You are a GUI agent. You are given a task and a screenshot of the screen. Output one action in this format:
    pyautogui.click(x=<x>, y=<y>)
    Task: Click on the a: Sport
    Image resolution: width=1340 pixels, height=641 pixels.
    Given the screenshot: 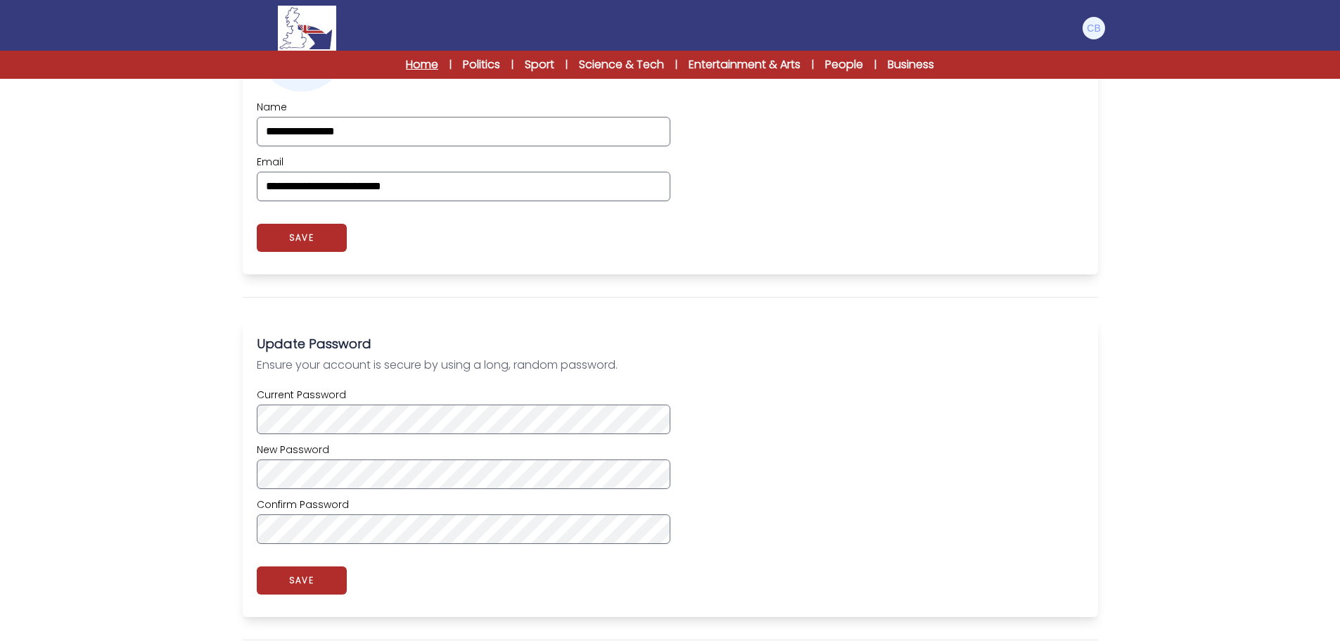 What is the action you would take?
    pyautogui.click(x=539, y=65)
    